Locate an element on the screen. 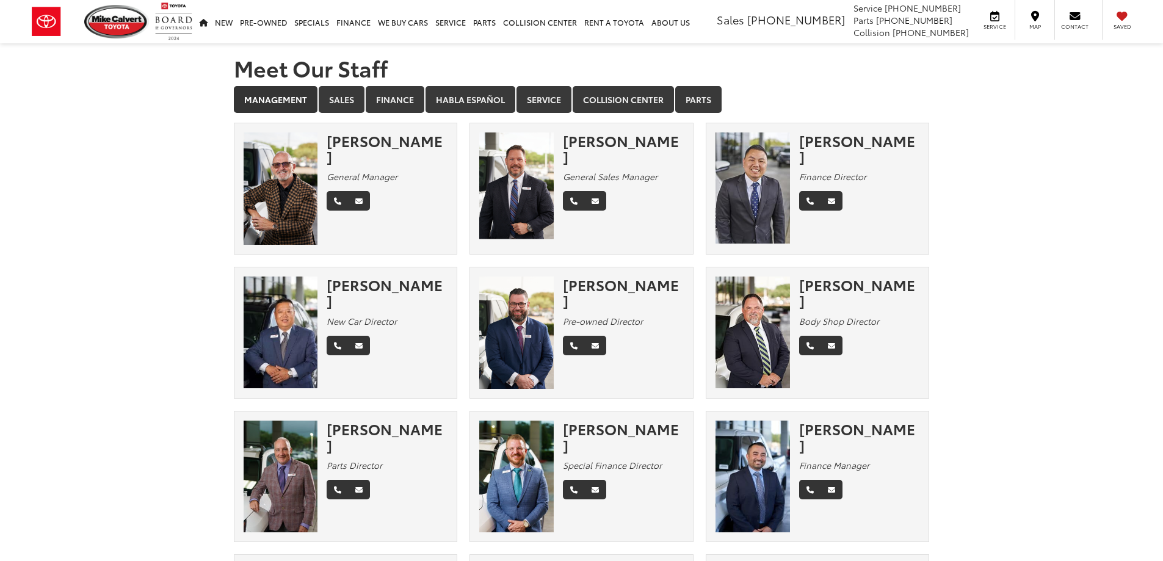 The height and width of the screenshot is (561, 1163). img: Ed Yi is located at coordinates (281, 332).